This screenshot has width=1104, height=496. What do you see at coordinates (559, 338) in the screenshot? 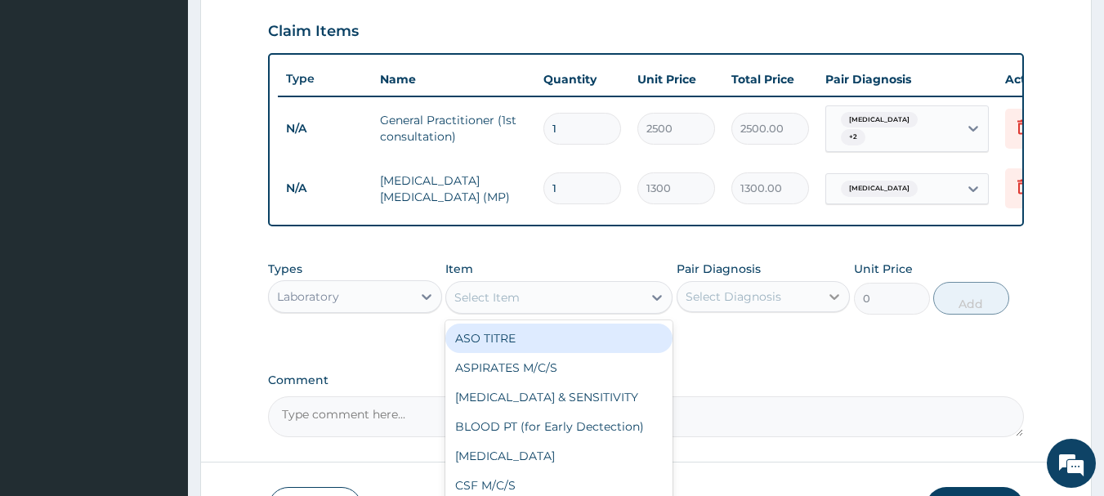
I see `div: ASO TITRE` at bounding box center [559, 338].